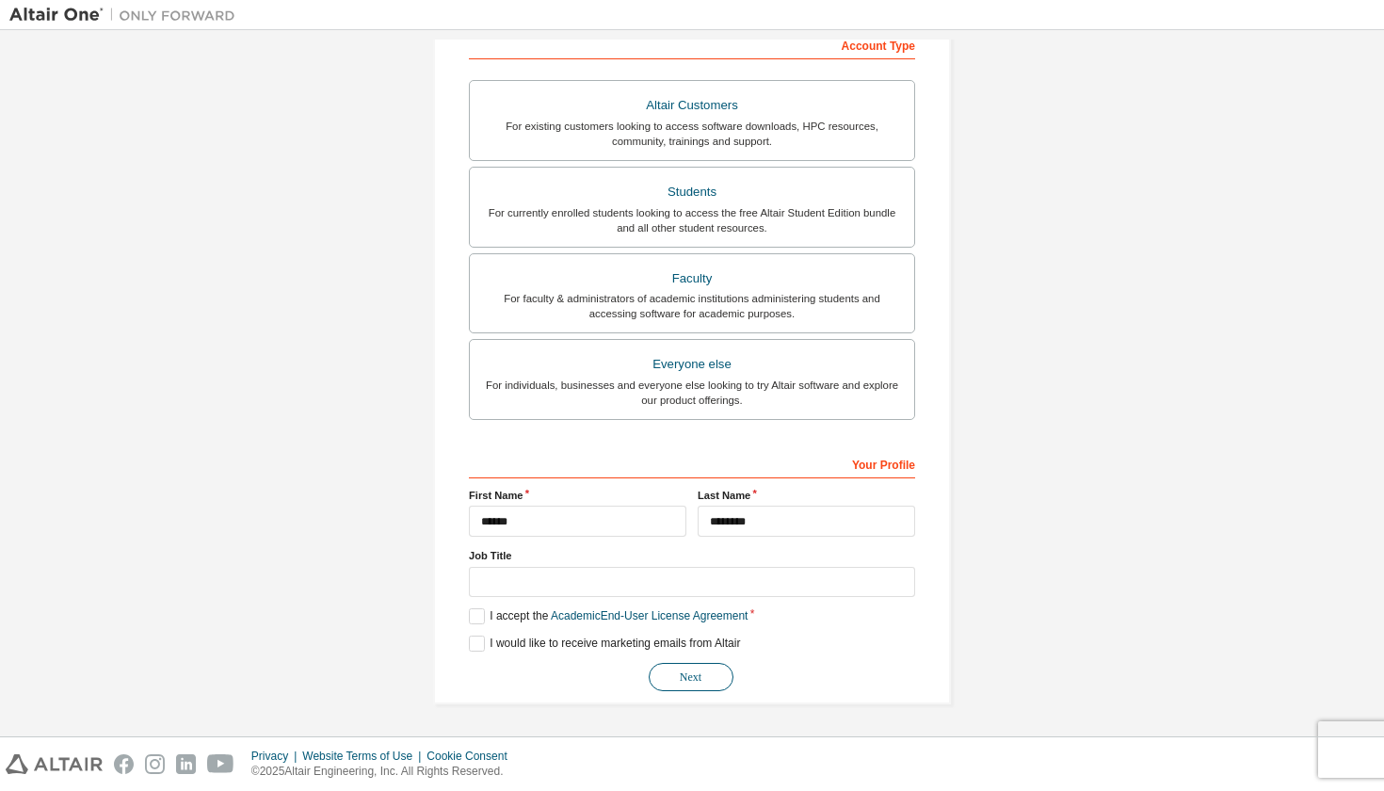  Describe the element at coordinates (692, 463) in the screenshot. I see `div: Your Profile` at that location.